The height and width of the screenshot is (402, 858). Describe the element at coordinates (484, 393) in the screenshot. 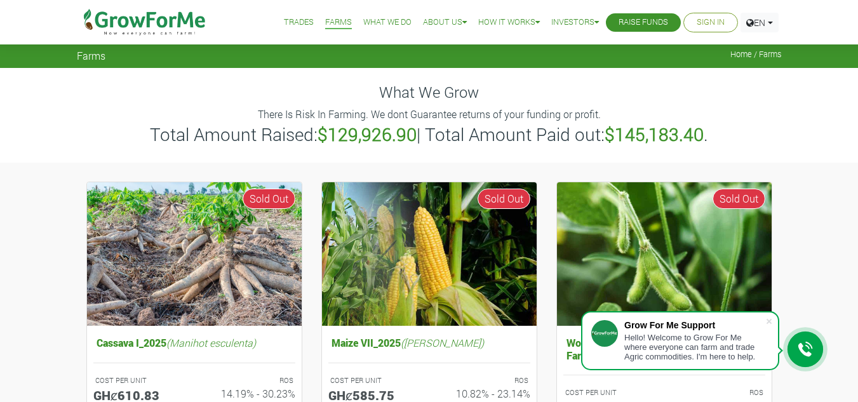

I see `h6: 10.82% - 23.14%` at that location.